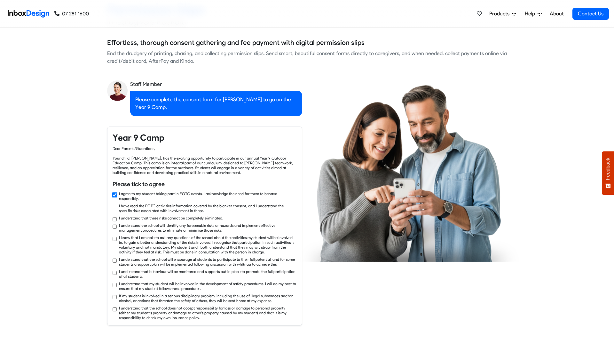 This screenshot has height=346, width=614. What do you see at coordinates (208, 228) in the screenshot?
I see `label: I understand the school will identify any foreseeable risks or hazards and implement effective ma...` at bounding box center [208, 228].